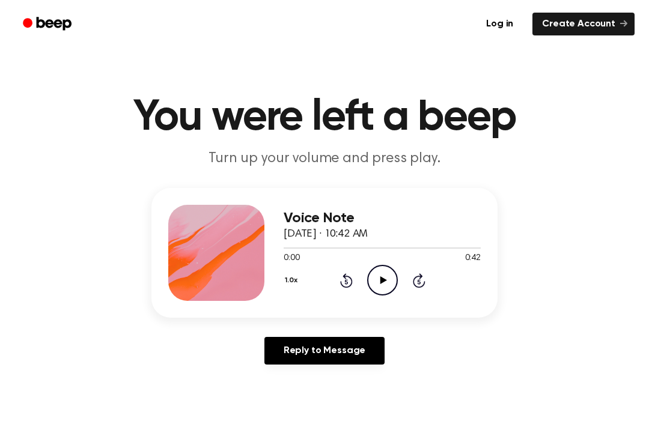  Describe the element at coordinates (499, 24) in the screenshot. I see `a: Log in` at that location.